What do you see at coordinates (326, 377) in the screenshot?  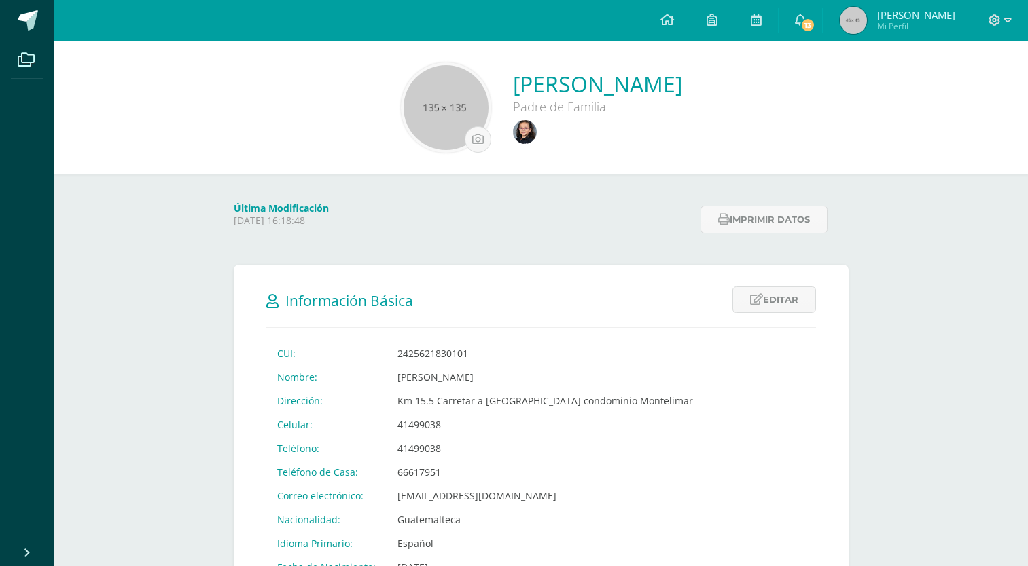 I see `td: Nombre:` at bounding box center [326, 377].